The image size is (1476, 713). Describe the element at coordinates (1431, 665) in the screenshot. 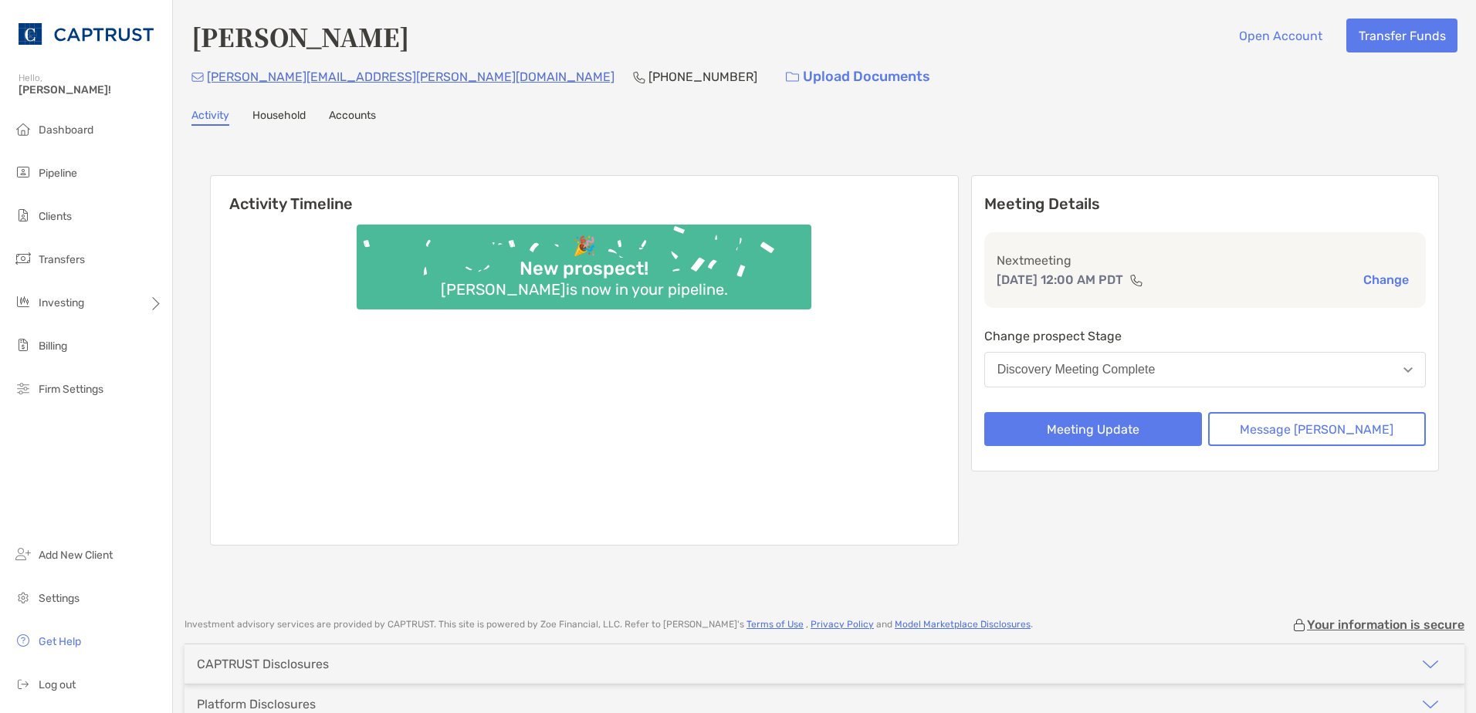

I see `img: icon arrow` at that location.